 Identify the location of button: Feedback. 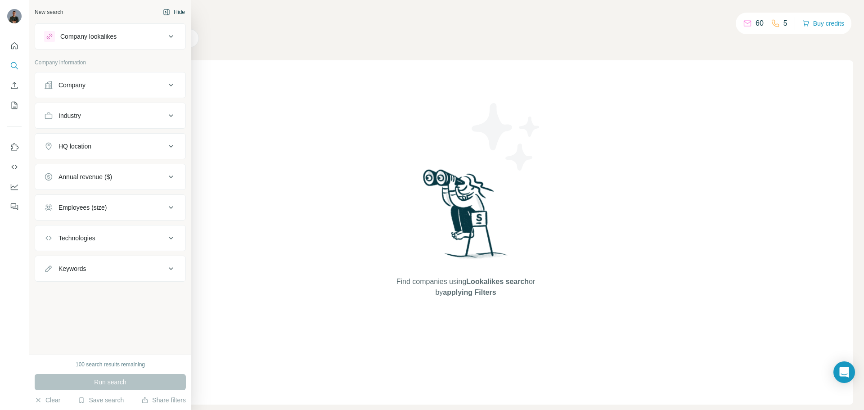
(14, 207).